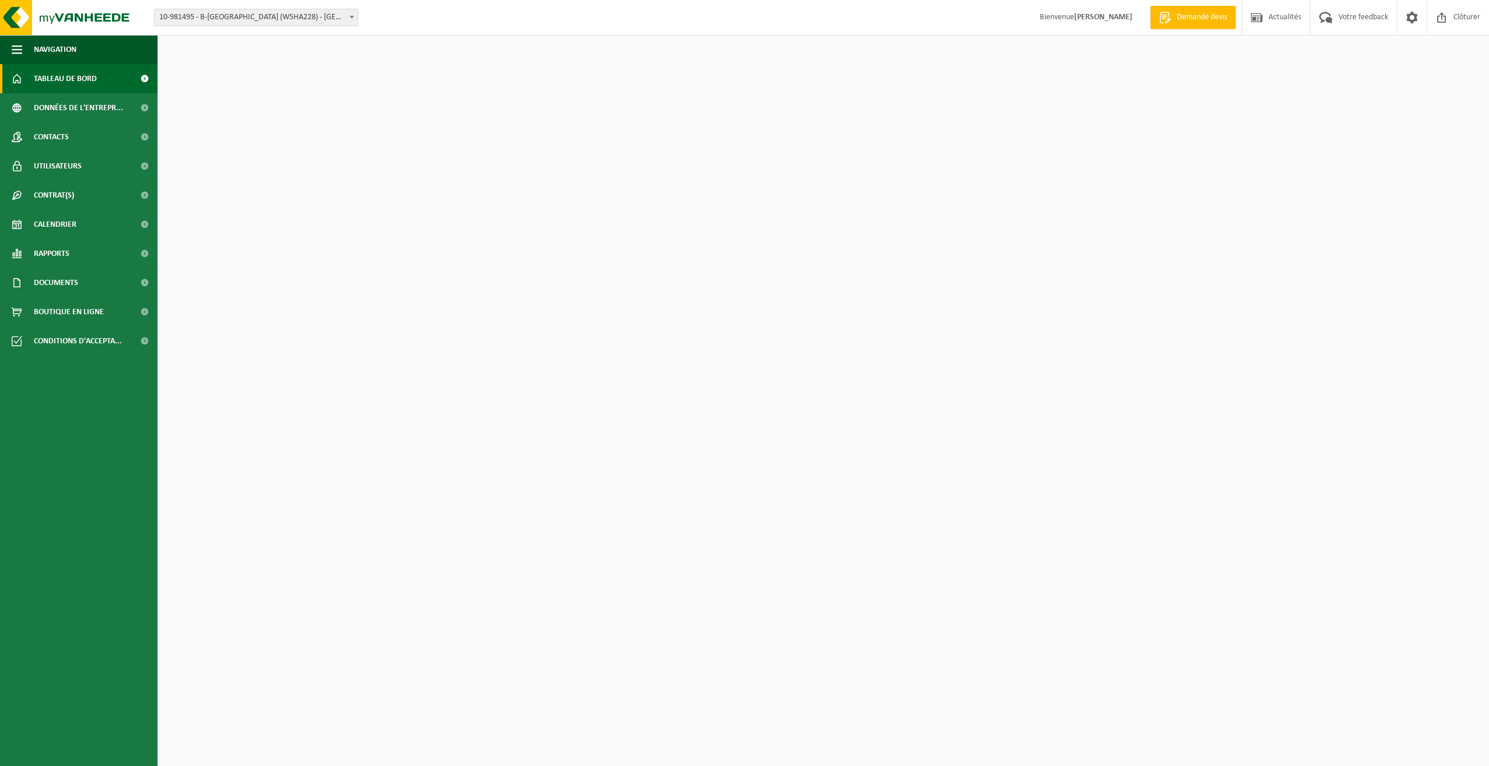 This screenshot has height=766, width=1489. I want to click on span: Documents, so click(56, 283).